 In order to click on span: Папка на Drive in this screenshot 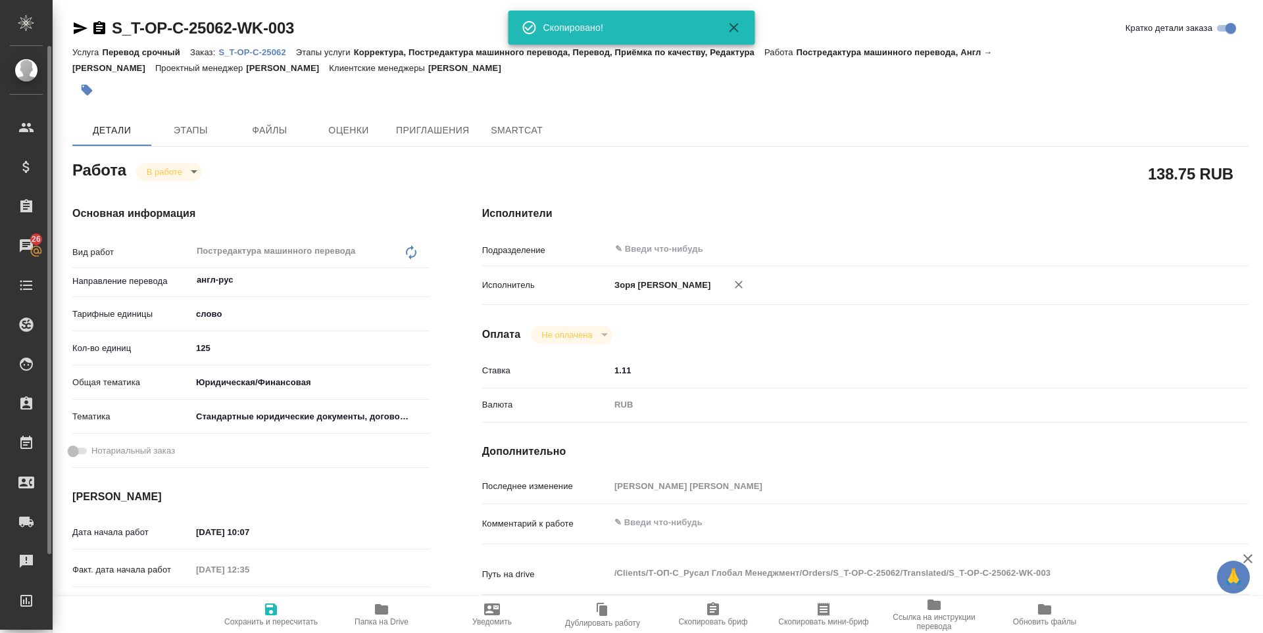, I will do `click(381, 622)`.